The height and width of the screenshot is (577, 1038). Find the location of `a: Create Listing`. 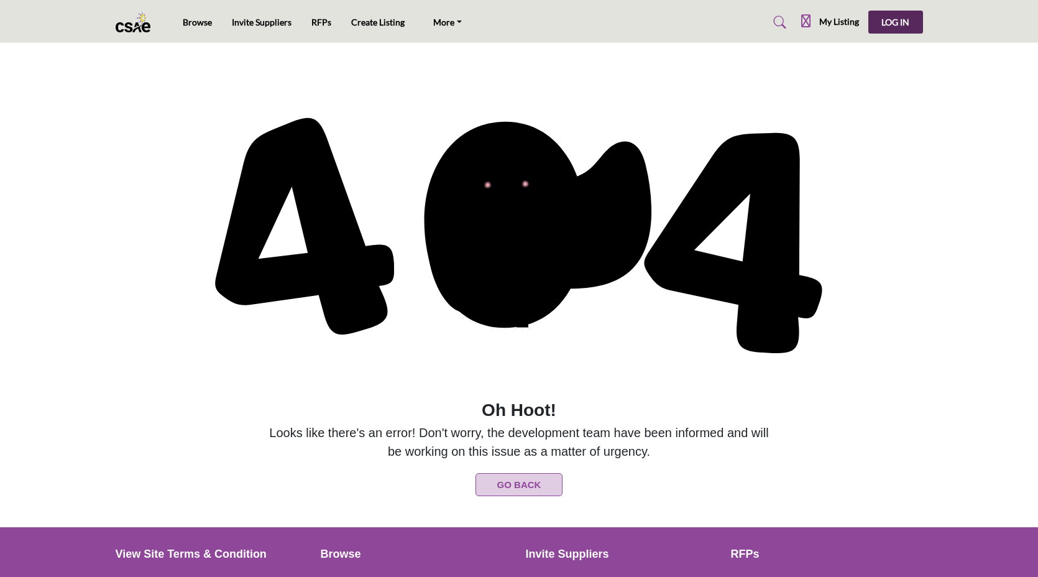

a: Create Listing is located at coordinates (378, 22).